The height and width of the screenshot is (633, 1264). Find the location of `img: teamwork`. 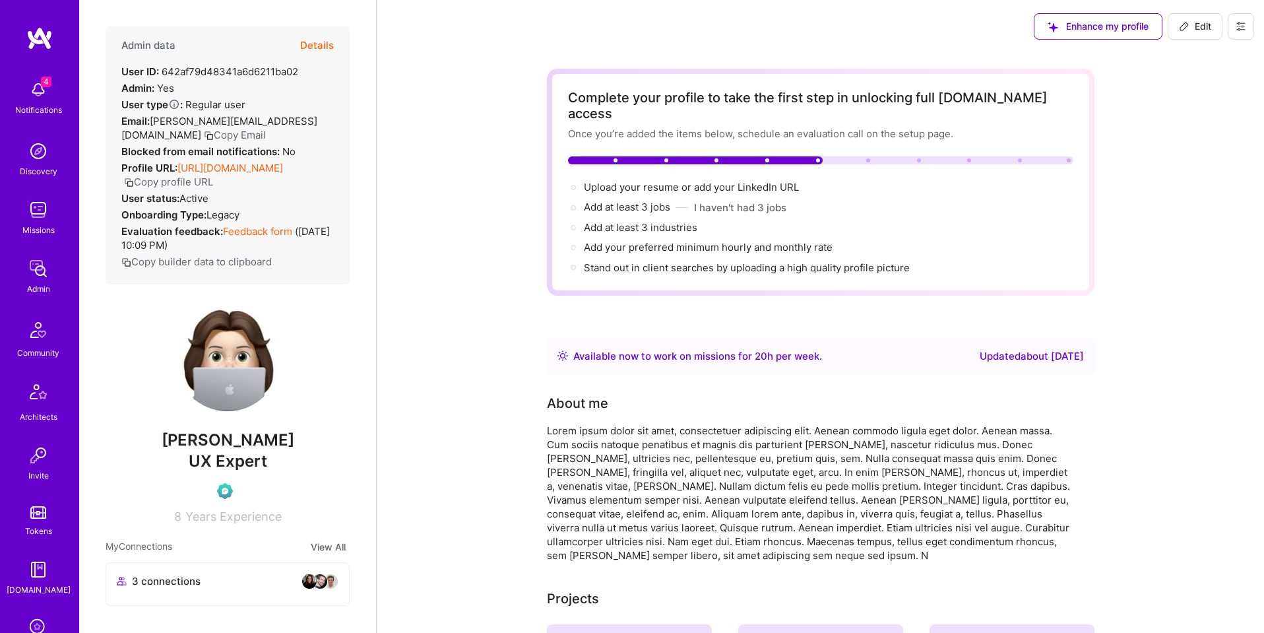

img: teamwork is located at coordinates (38, 210).